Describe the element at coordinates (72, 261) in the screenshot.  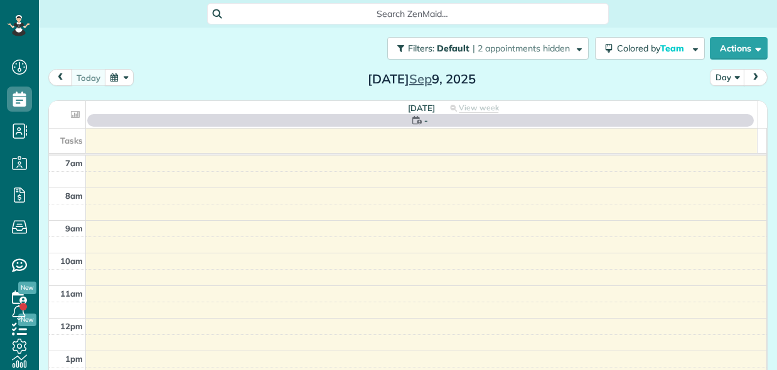
I see `span: 10am` at that location.